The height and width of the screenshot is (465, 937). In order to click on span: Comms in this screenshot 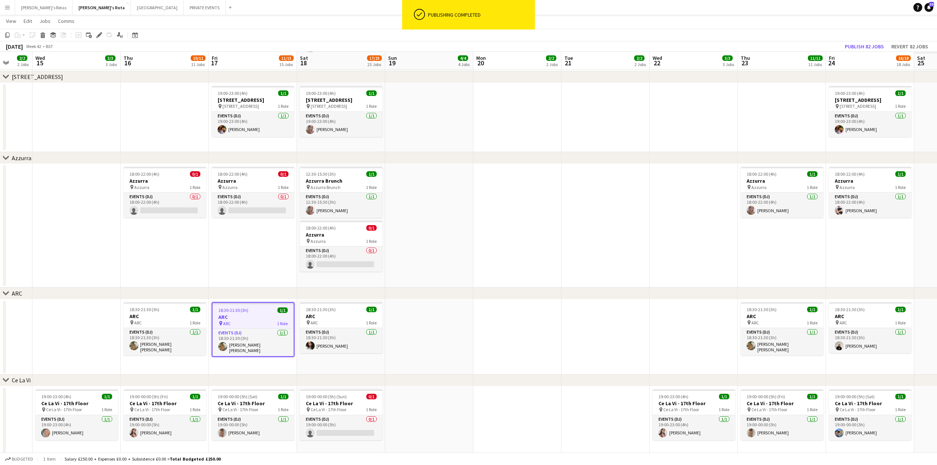, I will do `click(66, 21)`.